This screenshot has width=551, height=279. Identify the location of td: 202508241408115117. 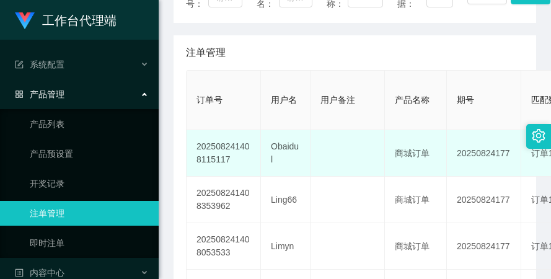
(224, 153).